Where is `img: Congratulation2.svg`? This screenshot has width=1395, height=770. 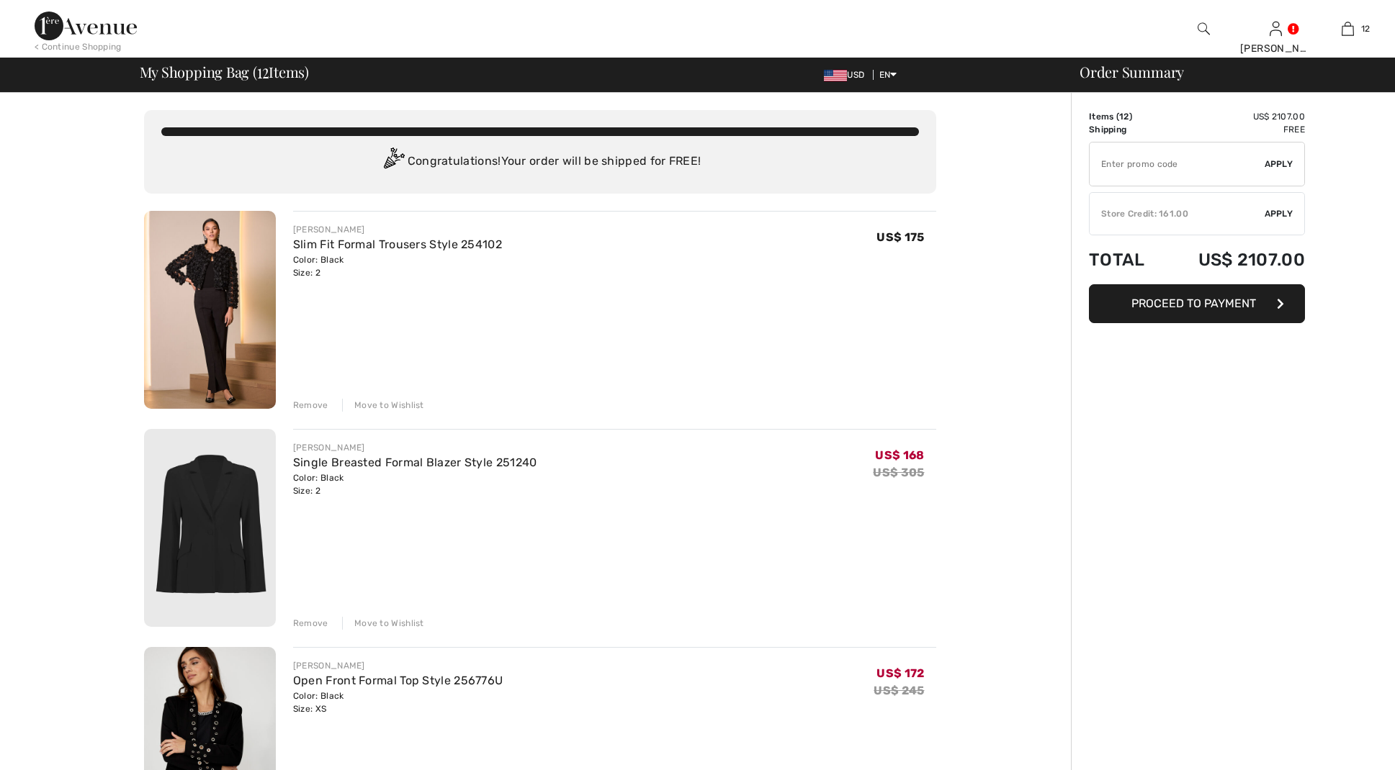
img: Congratulation2.svg is located at coordinates (393, 162).